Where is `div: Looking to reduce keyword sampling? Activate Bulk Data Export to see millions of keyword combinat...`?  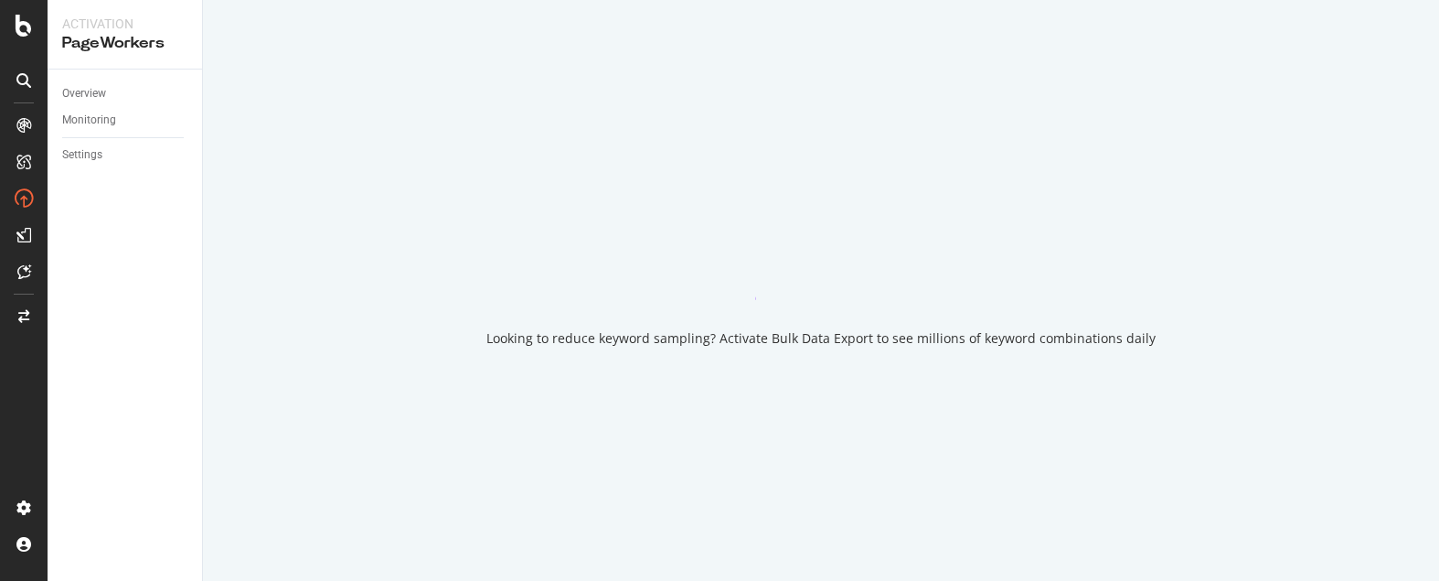 div: Looking to reduce keyword sampling? Activate Bulk Data Export to see millions of keyword combinat... is located at coordinates (821, 338).